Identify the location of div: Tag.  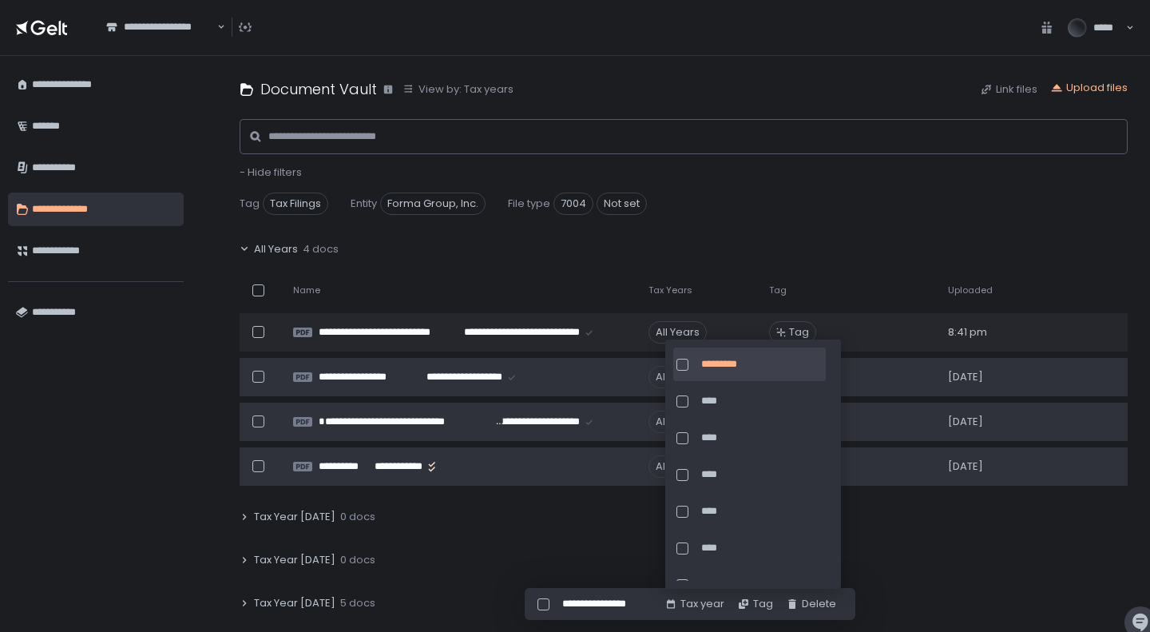
(755, 604).